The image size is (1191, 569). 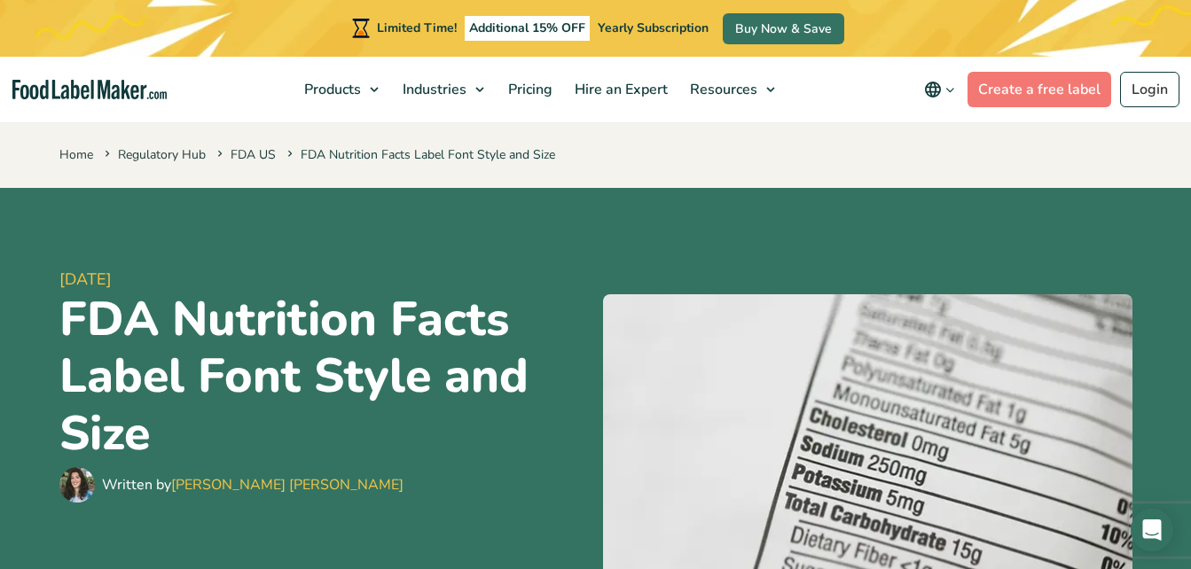 I want to click on img: Maria Abi Hanna - Food Label Maker, so click(x=77, y=485).